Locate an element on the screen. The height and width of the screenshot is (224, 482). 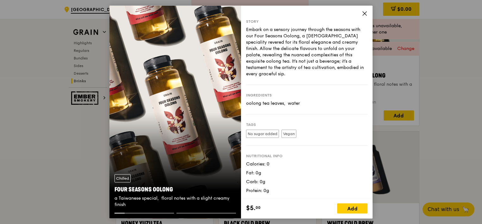
div: Carb: 0g is located at coordinates (307, 182).